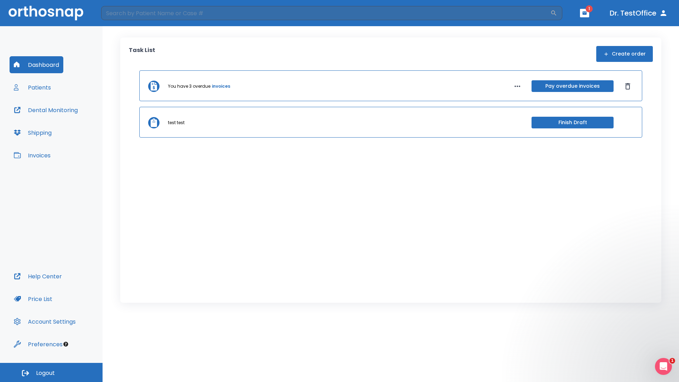 The height and width of the screenshot is (382, 679). What do you see at coordinates (32, 155) in the screenshot?
I see `a: Invoices` at bounding box center [32, 155].